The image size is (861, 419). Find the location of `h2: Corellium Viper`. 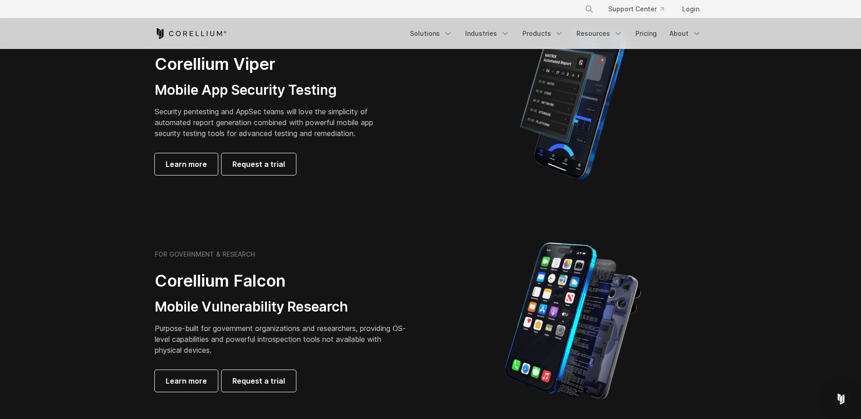

h2: Corellium Viper is located at coordinates (271, 64).